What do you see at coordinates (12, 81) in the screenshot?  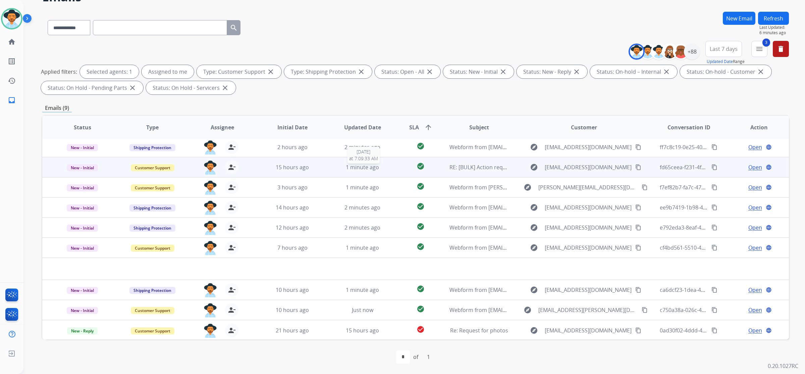 I see `mat-icon: history` at bounding box center [12, 81].